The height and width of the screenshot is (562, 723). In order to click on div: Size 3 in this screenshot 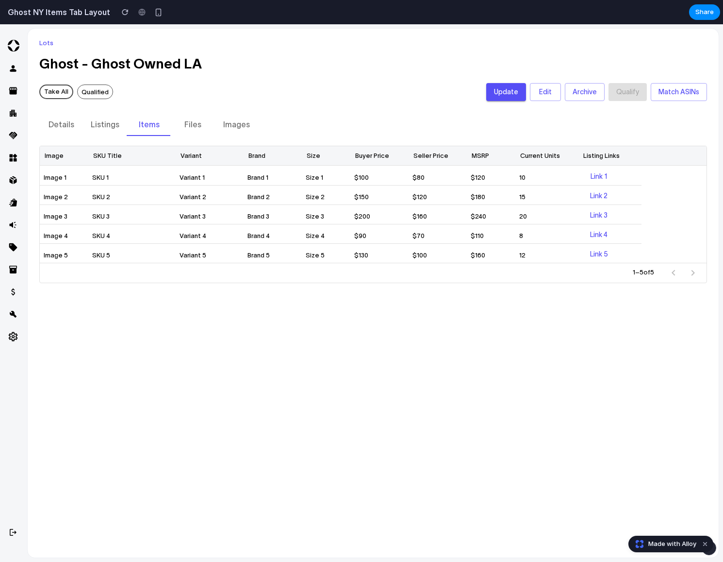, I will do `click(326, 190)`.